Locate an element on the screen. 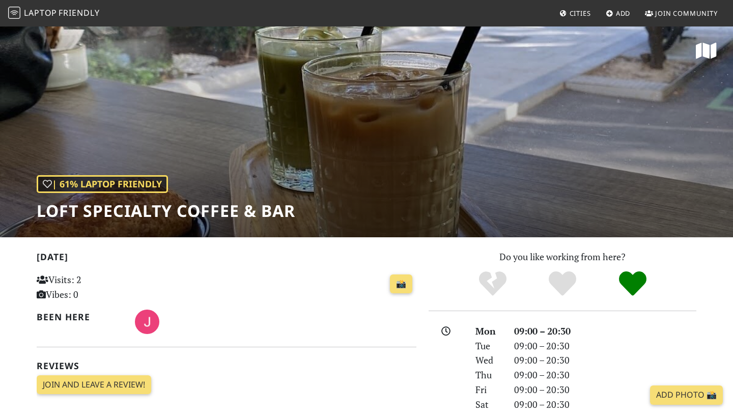  span: Join Community is located at coordinates (686, 13).